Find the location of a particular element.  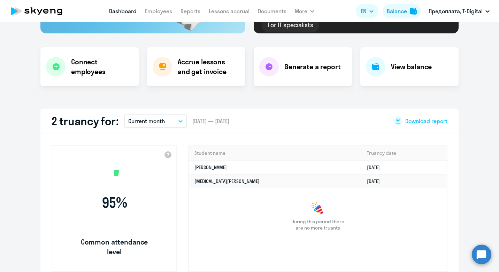

span: EN is located at coordinates (363, 11).